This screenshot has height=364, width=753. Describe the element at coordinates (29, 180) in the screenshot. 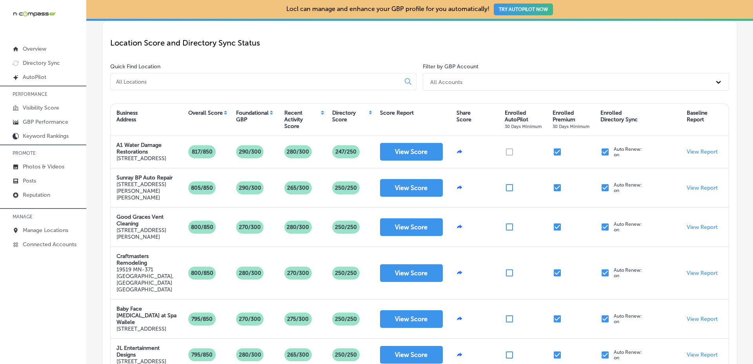

I see `p: Posts` at that location.